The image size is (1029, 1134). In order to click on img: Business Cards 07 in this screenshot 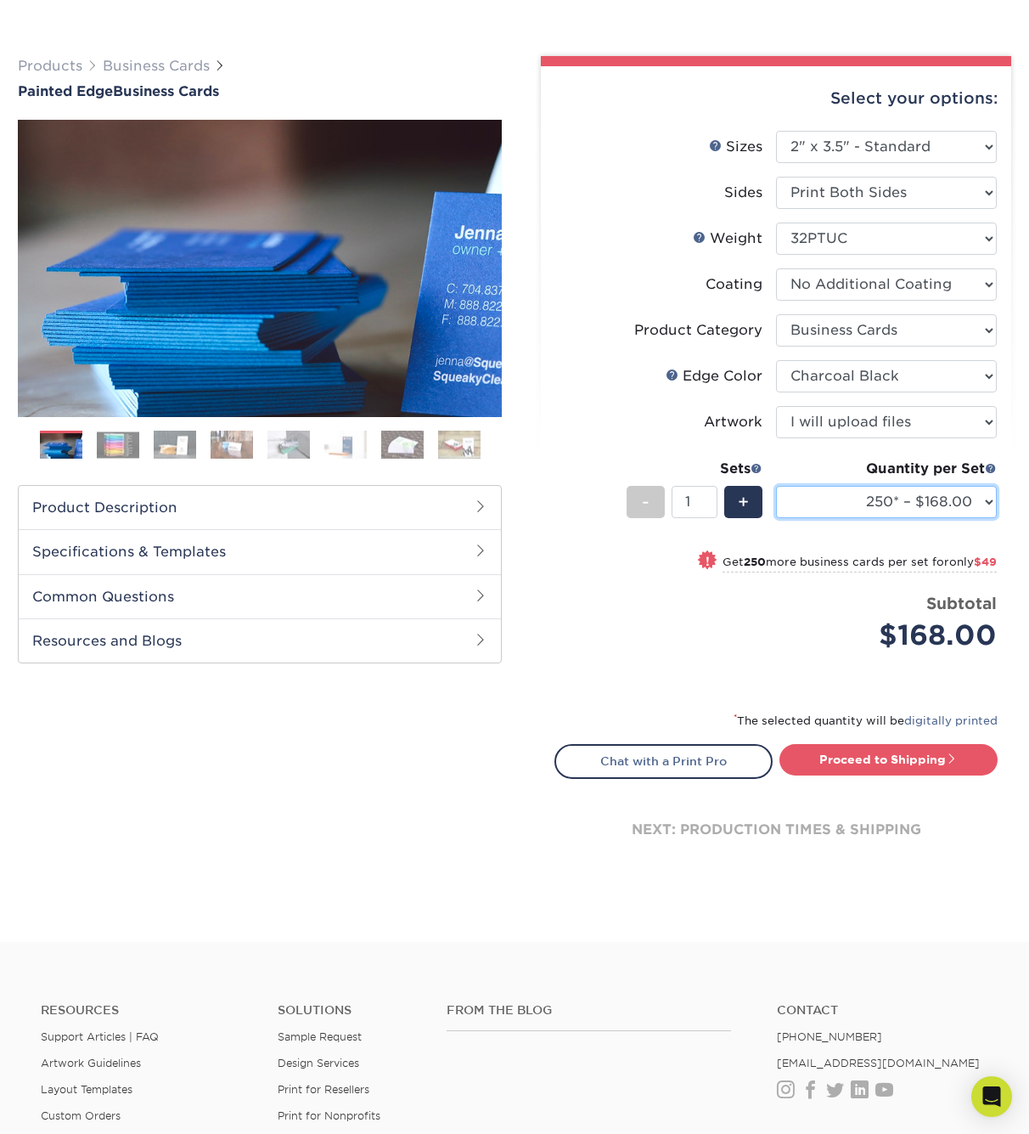, I will do `click(403, 444)`.